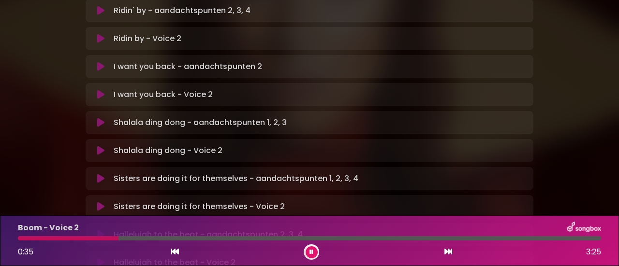  What do you see at coordinates (163, 95) in the screenshot?
I see `p: I want you back - Voice 2` at bounding box center [163, 95].